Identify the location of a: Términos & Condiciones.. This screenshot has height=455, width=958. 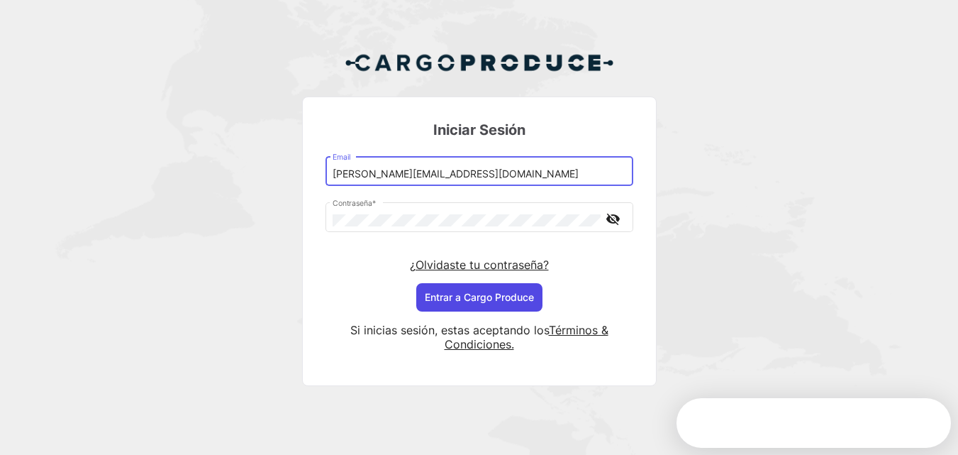
(526, 337).